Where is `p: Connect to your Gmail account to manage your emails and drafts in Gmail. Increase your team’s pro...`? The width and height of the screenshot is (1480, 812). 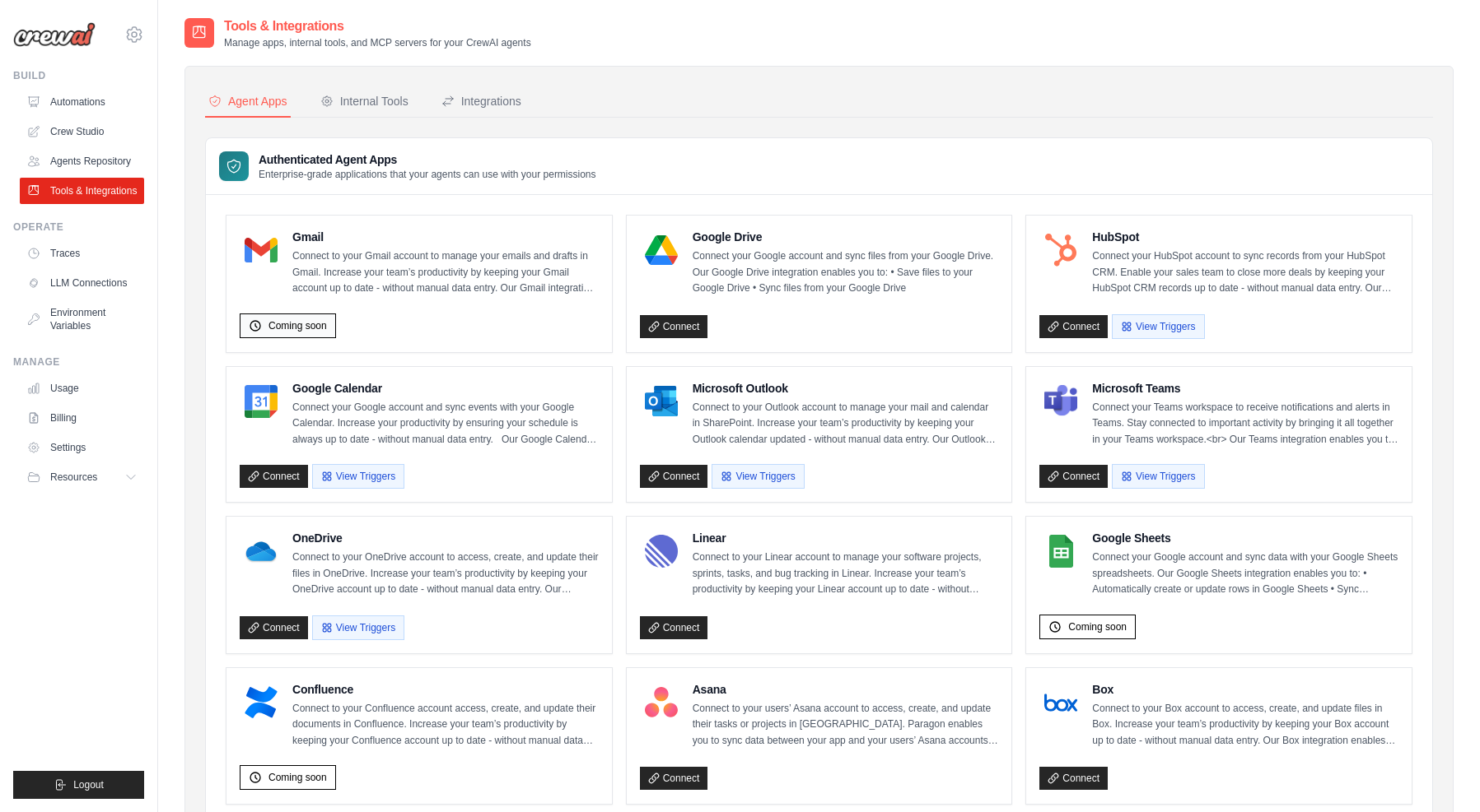
p: Connect to your Gmail account to manage your emails and drafts in Gmail. Increase your team’s pro... is located at coordinates (445, 272).